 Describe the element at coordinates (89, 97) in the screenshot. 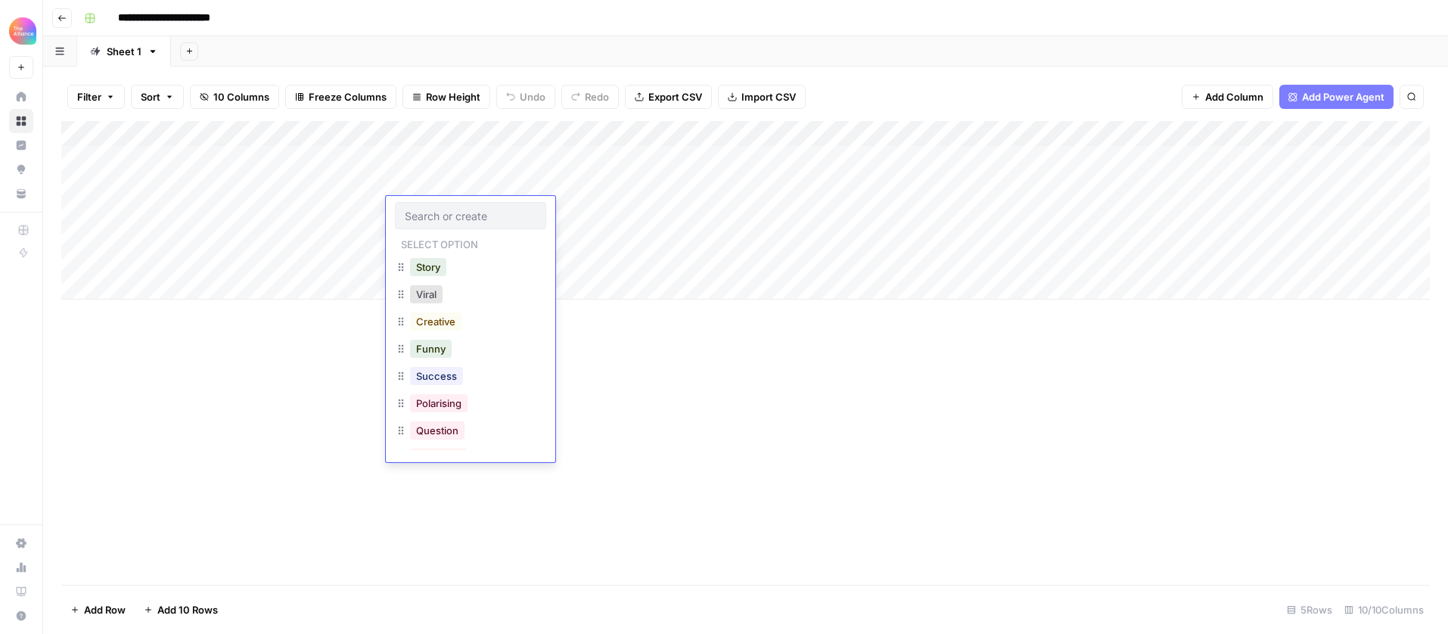

I see `span: Filter` at that location.